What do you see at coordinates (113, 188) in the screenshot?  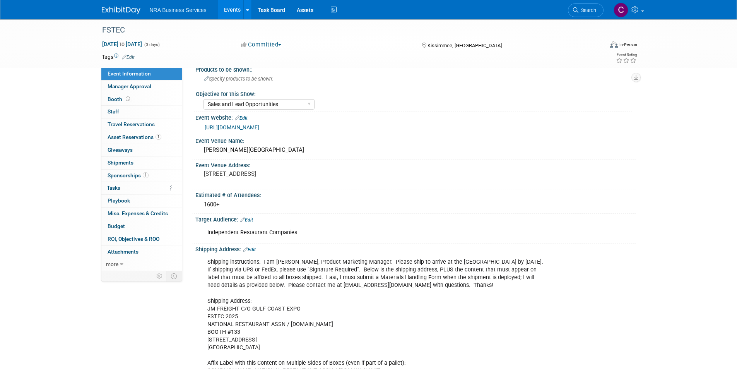 I see `span: Tasks` at bounding box center [113, 188].